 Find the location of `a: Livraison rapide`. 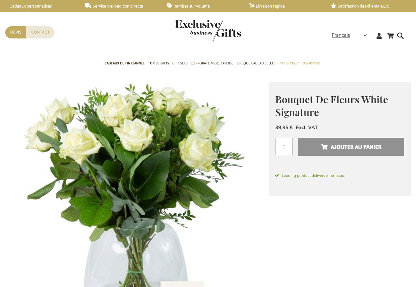

a: Livraison rapide is located at coordinates (284, 6).